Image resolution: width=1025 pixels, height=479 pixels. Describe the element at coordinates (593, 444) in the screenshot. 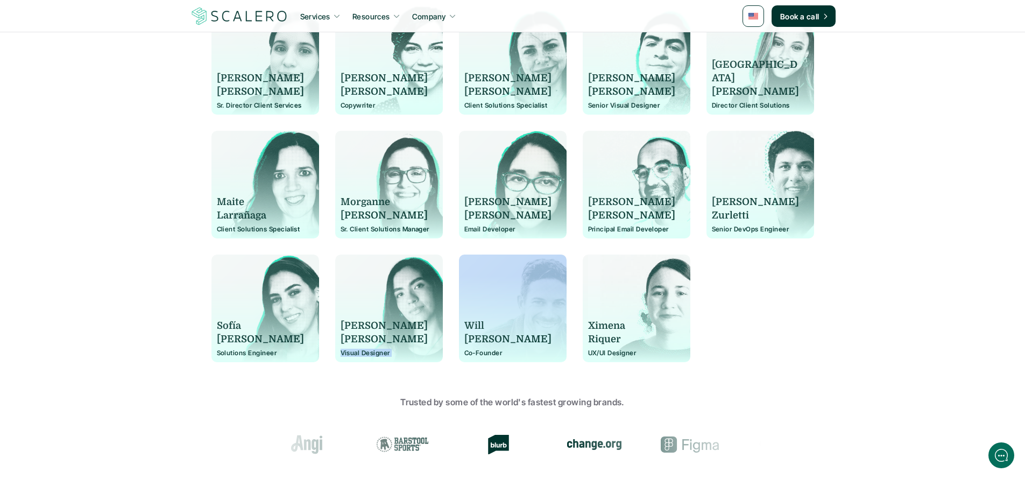

I see `div: change.org` at that location.